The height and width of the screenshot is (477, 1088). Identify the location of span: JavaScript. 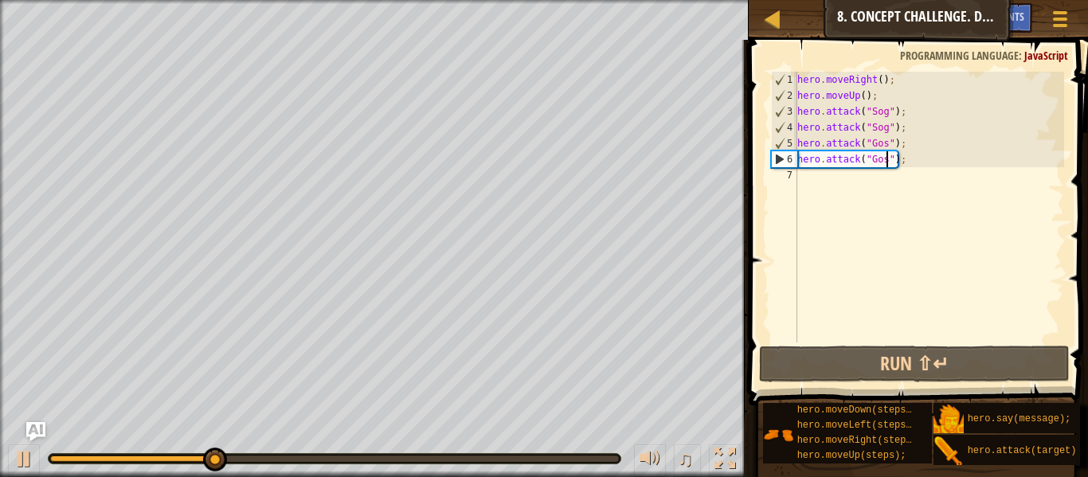
(1045, 55).